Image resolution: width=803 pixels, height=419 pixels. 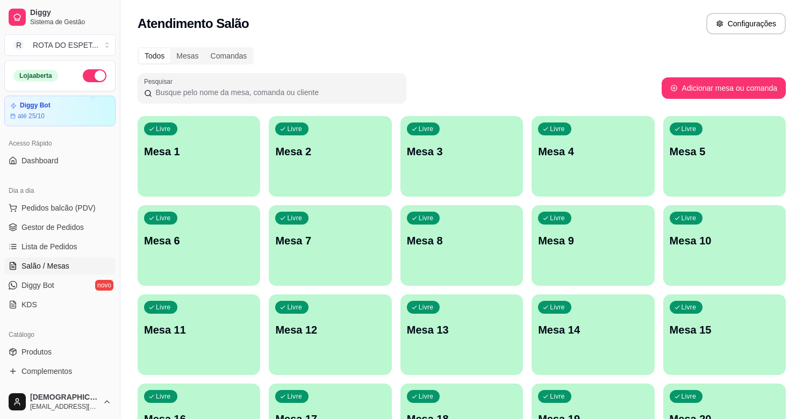 What do you see at coordinates (593, 335) in the screenshot?
I see `button: LivreMesa 14` at bounding box center [593, 335].